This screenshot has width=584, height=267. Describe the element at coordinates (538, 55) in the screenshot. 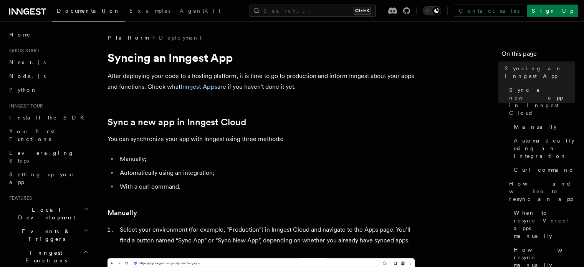

I see `h4: On this page` at that location.